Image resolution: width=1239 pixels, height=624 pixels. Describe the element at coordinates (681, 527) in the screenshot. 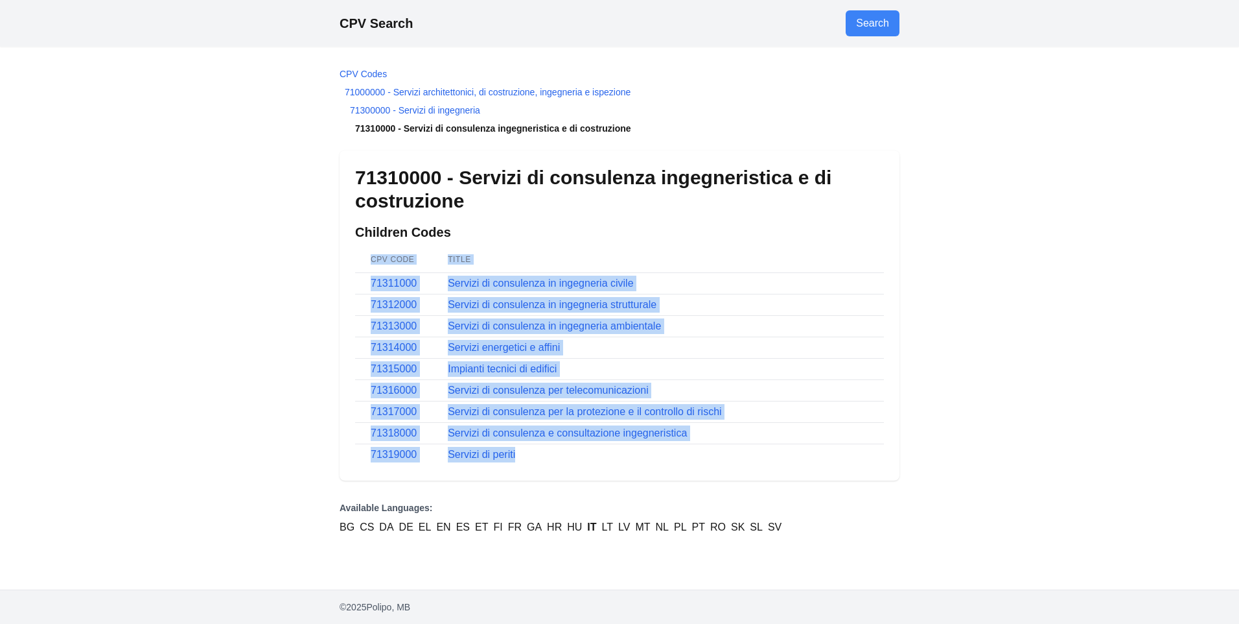

I see `a: PL` at that location.